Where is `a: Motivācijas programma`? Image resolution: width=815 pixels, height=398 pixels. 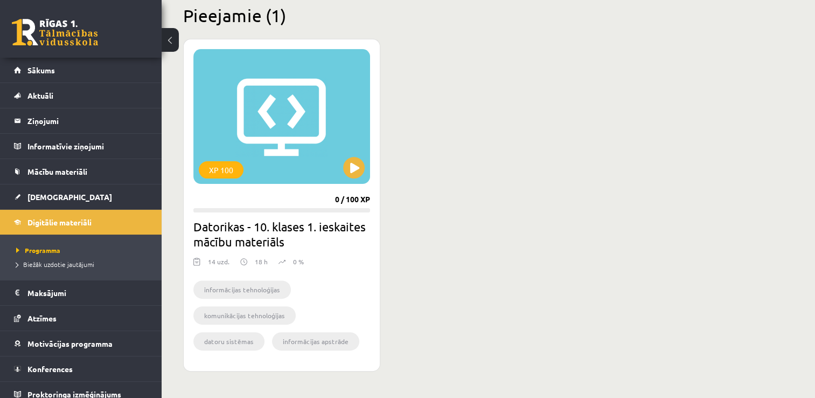
a: Motivācijas programma is located at coordinates (81, 343).